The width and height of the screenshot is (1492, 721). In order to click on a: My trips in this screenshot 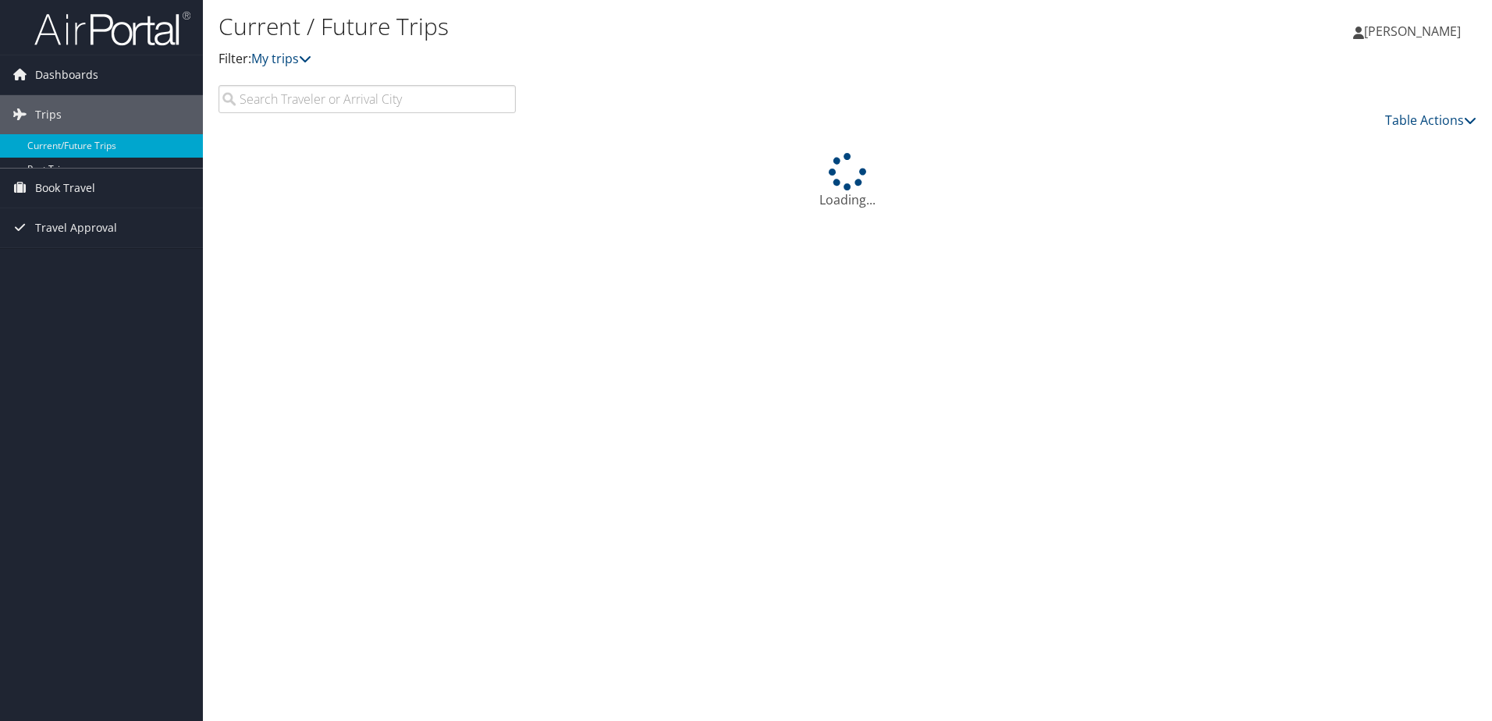, I will do `click(281, 59)`.